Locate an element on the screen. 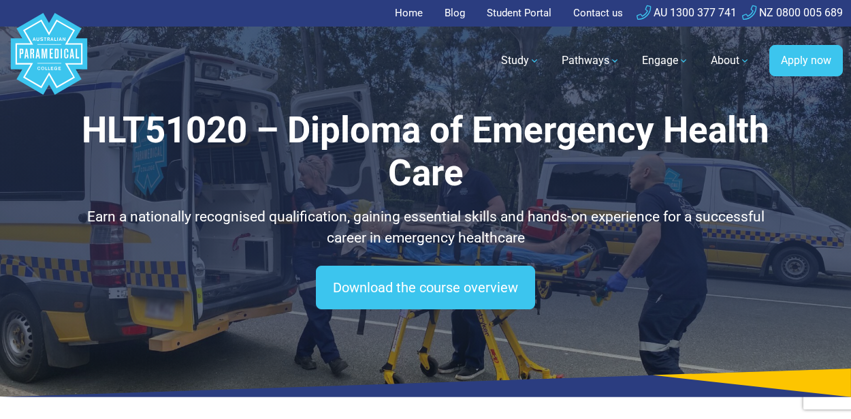  a: Engage is located at coordinates (665, 61).